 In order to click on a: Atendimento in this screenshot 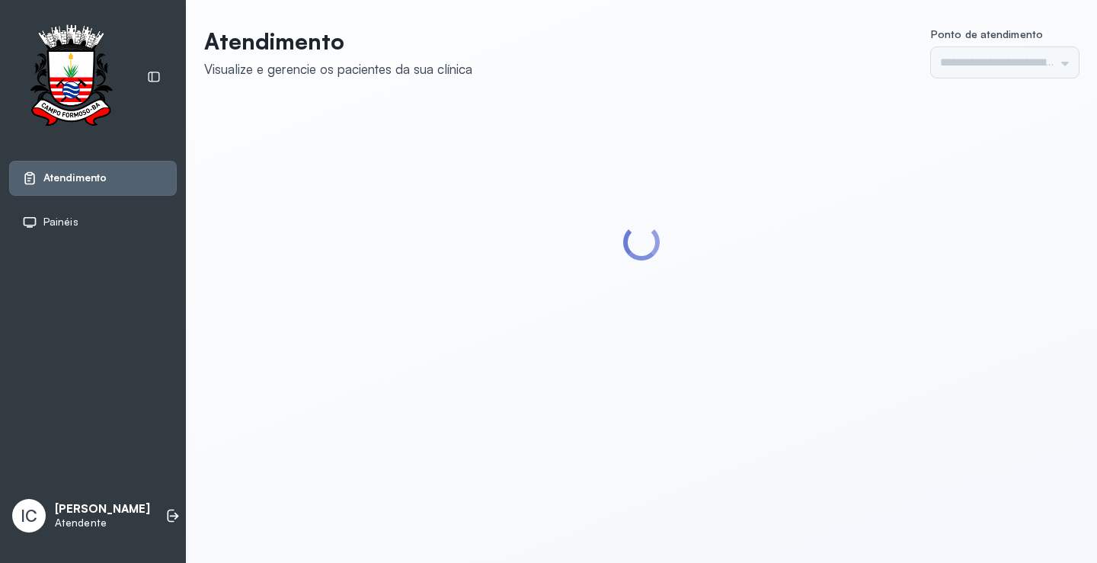, I will do `click(93, 178)`.